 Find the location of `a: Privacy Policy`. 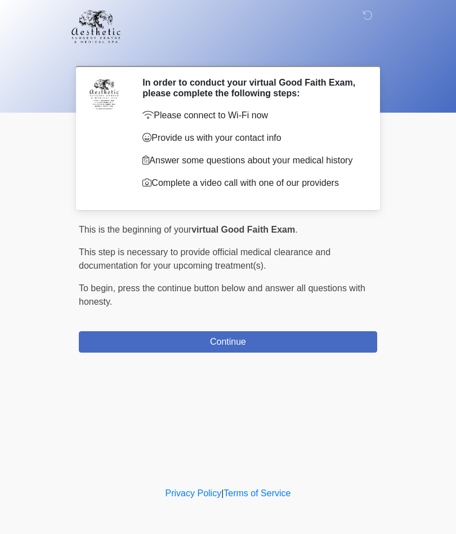

a: Privacy Policy is located at coordinates (194, 493).